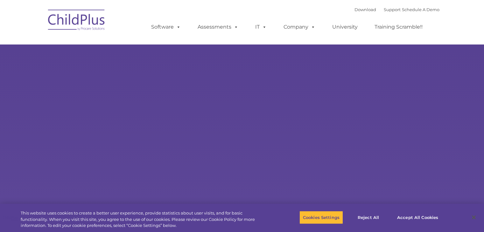 The width and height of the screenshot is (484, 232). I want to click on a: University, so click(345, 27).